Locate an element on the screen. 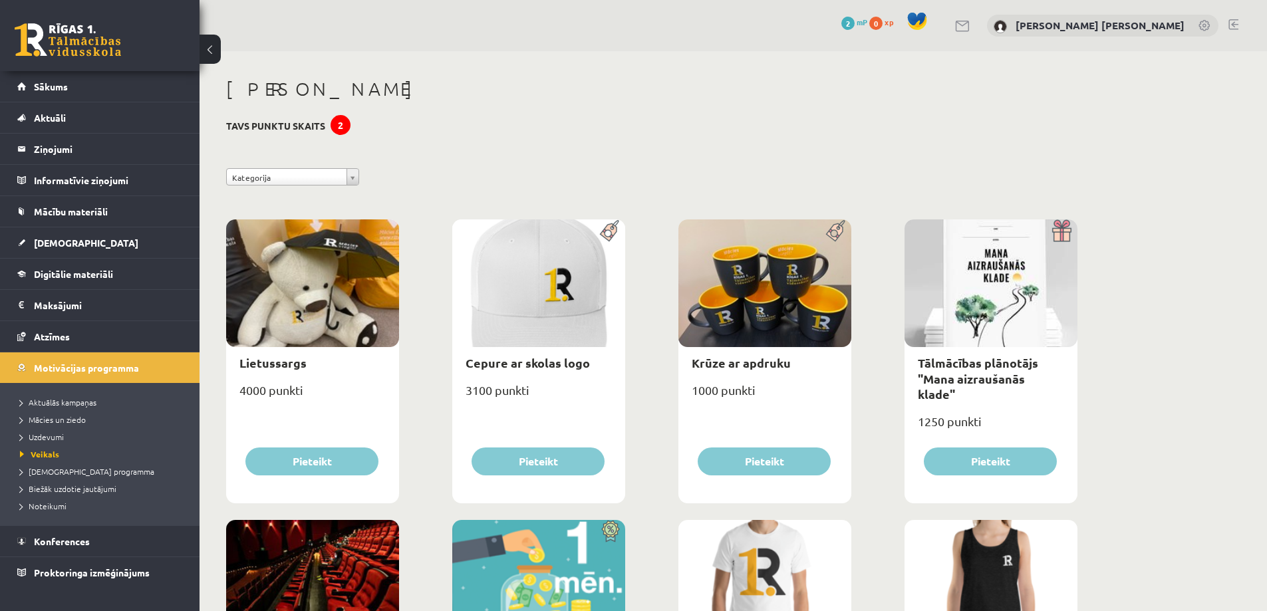 This screenshot has height=611, width=1267. a: Cepure ar skolas logo is located at coordinates (528, 363).